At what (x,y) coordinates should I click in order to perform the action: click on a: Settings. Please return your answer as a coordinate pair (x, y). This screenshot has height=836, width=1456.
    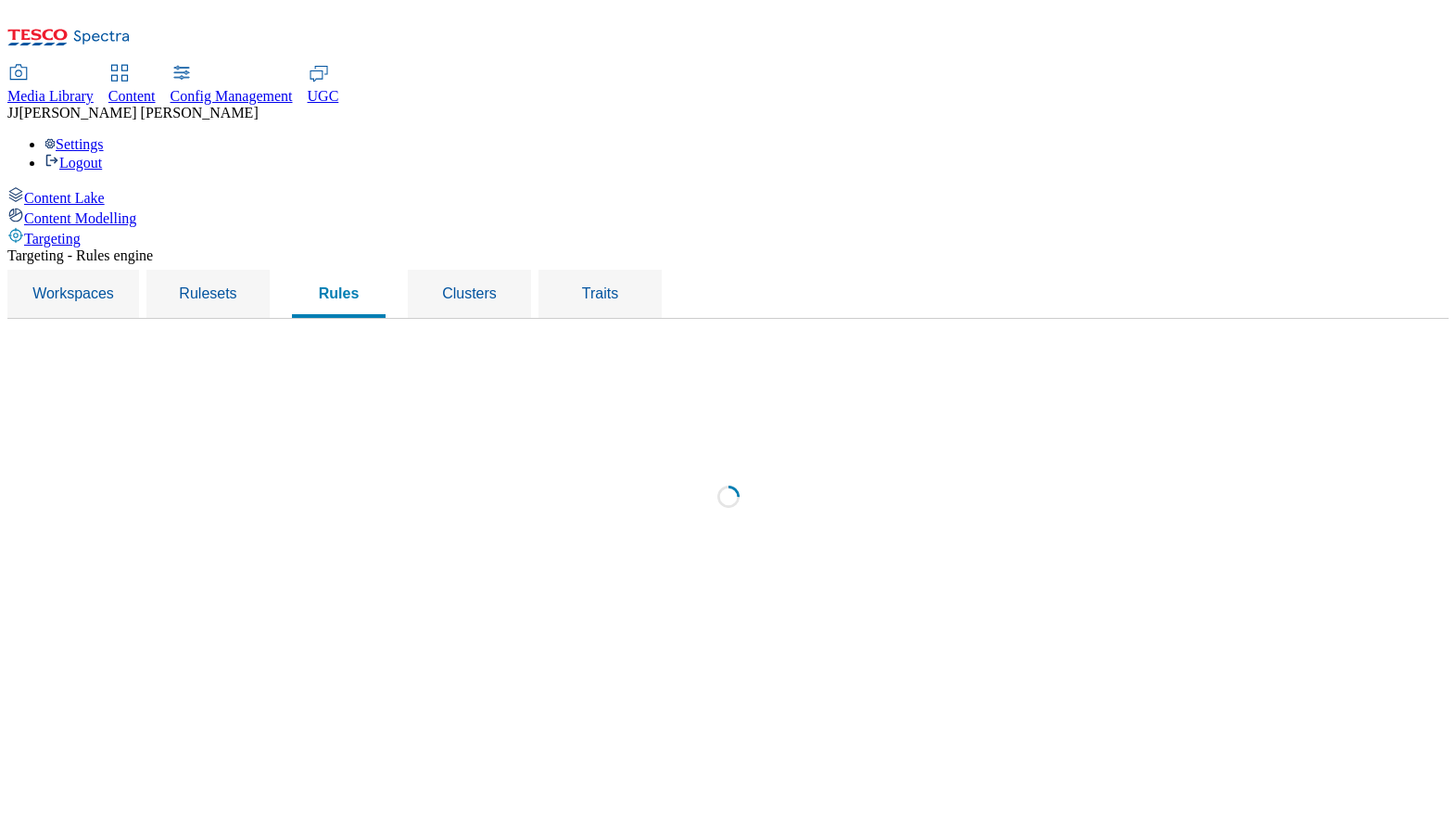
    Looking at the image, I should click on (74, 144).